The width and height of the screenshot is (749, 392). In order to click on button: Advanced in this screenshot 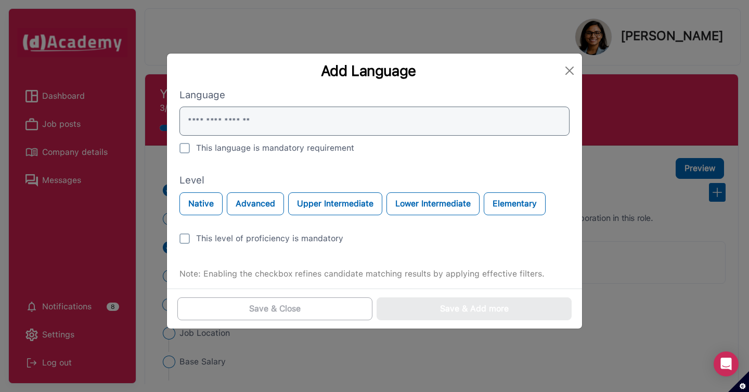, I will do `click(255, 204)`.